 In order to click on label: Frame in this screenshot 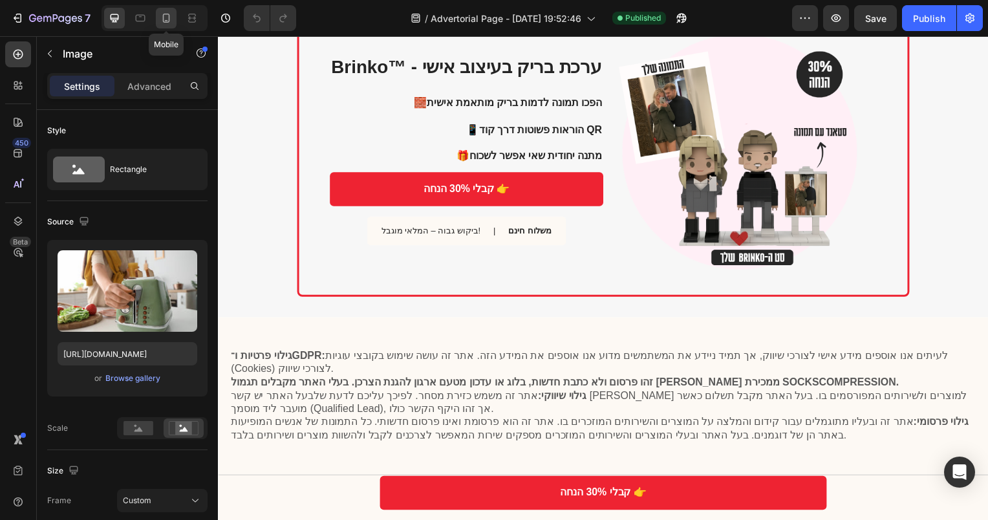, I will do `click(59, 501)`.